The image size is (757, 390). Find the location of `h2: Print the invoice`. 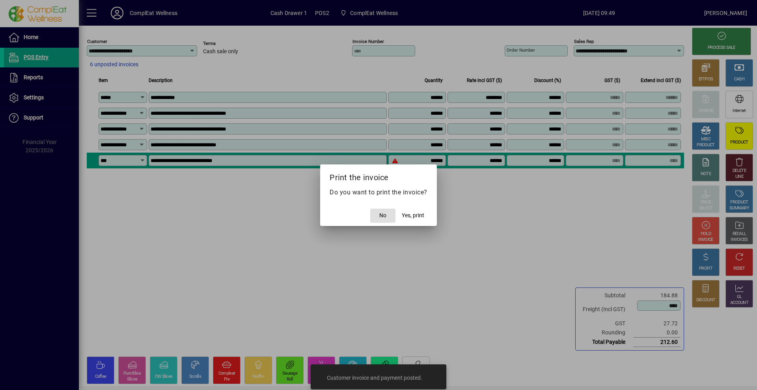

h2: Print the invoice is located at coordinates (378, 176).